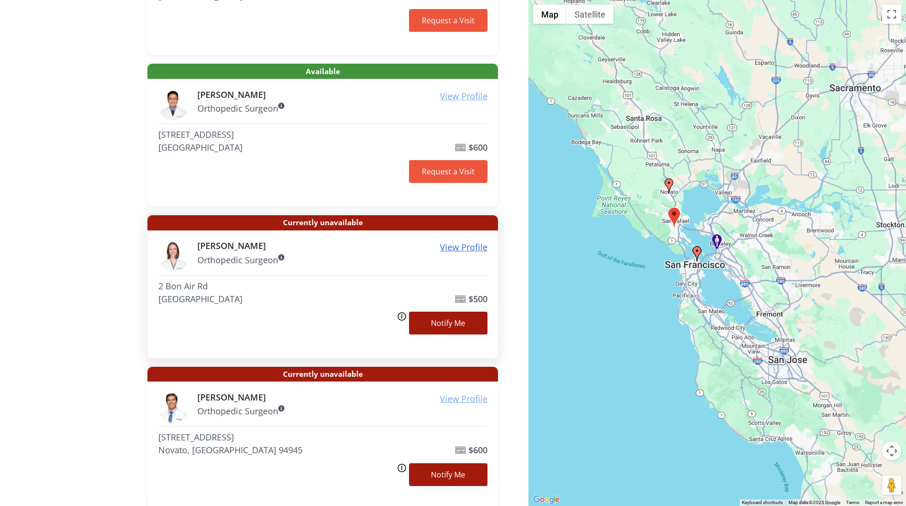 Image resolution: width=906 pixels, height=506 pixels. Describe the element at coordinates (322, 71) in the screenshot. I see `span: Available` at that location.